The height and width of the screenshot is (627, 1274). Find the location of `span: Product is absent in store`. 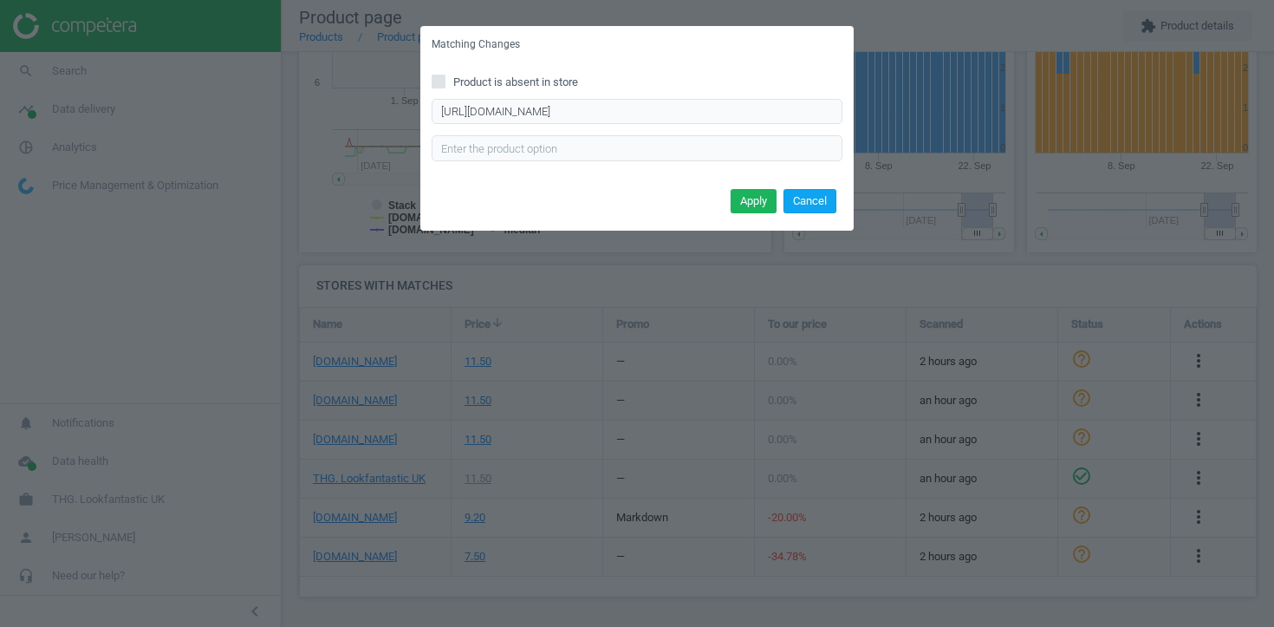

span: Product is absent in store is located at coordinates (516, 82).